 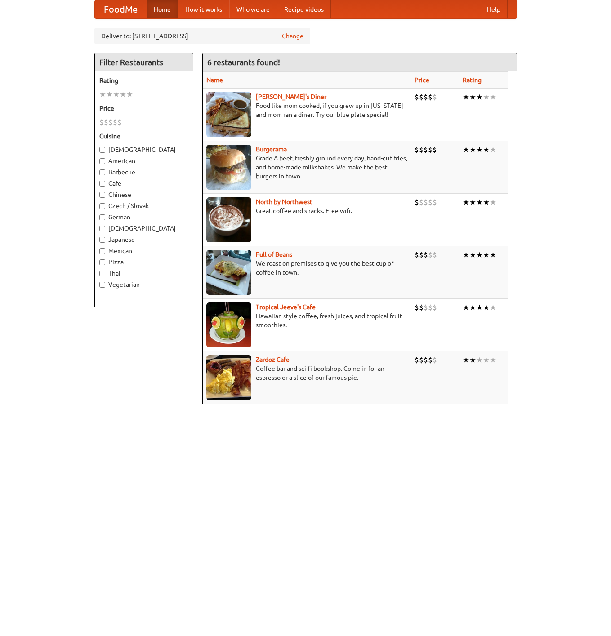 I want to click on img: jeeves.jpg, so click(x=229, y=325).